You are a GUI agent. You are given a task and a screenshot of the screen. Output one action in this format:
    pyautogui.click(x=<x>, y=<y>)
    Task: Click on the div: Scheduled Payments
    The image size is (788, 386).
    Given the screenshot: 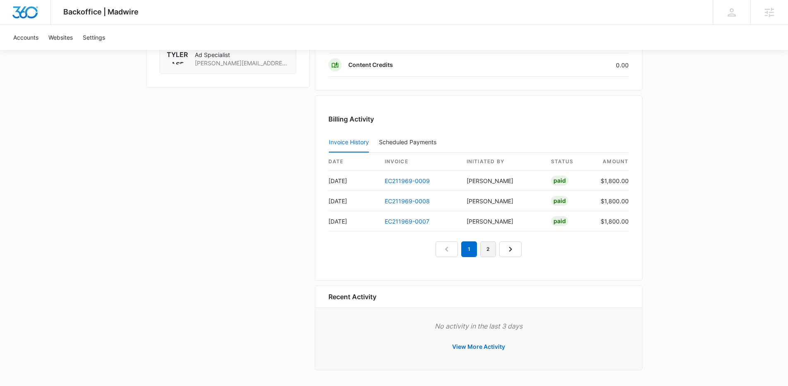 What is the action you would take?
    pyautogui.click(x=409, y=142)
    